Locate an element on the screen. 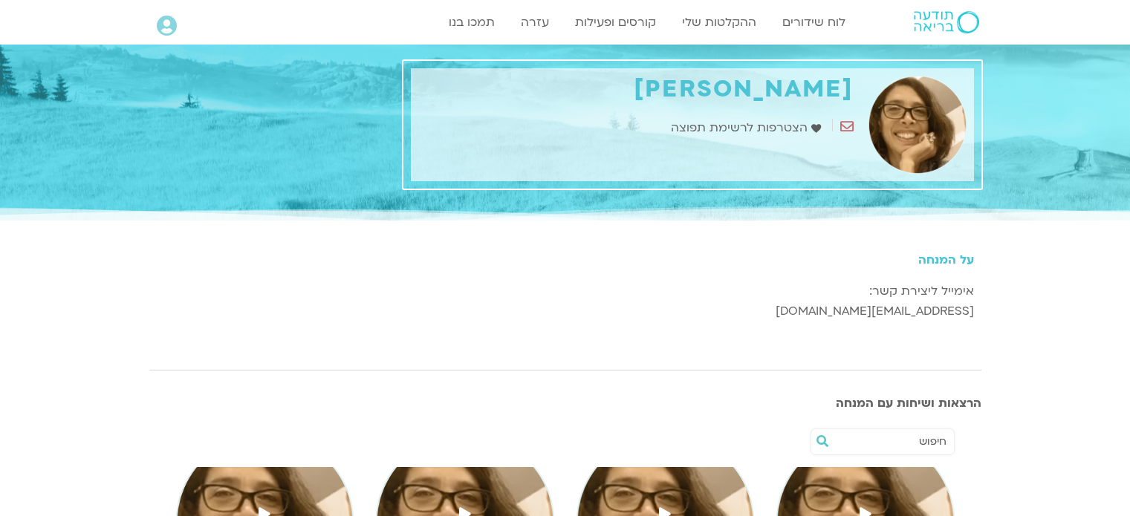  a: קורסים ופעילות is located at coordinates (615, 22).